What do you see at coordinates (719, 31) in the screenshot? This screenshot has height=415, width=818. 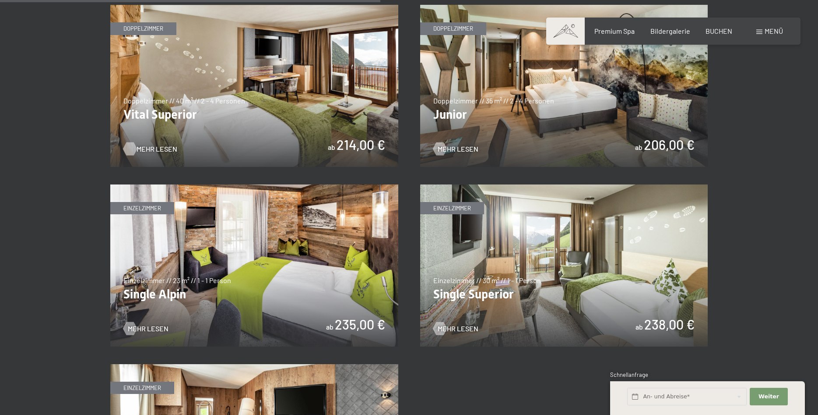 I see `a: BUCHEN` at bounding box center [719, 31].